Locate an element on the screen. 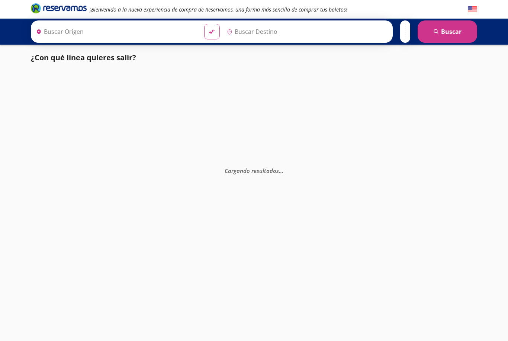 The height and width of the screenshot is (341, 508). button: English is located at coordinates (472, 9).